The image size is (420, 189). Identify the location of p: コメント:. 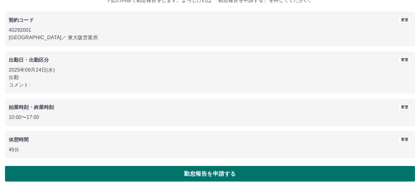
(210, 85).